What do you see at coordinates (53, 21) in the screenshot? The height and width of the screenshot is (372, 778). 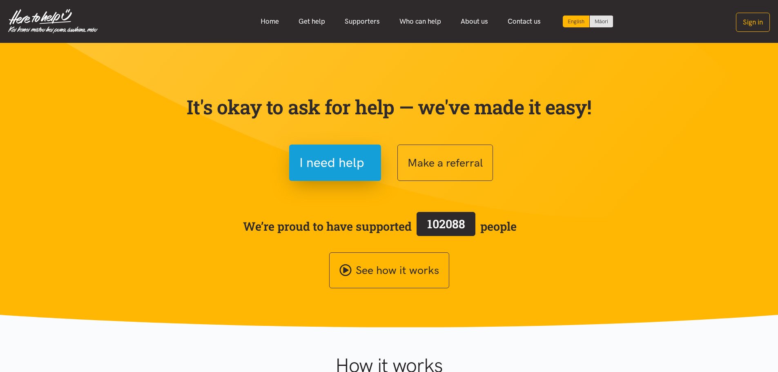 I see `img: Home` at bounding box center [53, 21].